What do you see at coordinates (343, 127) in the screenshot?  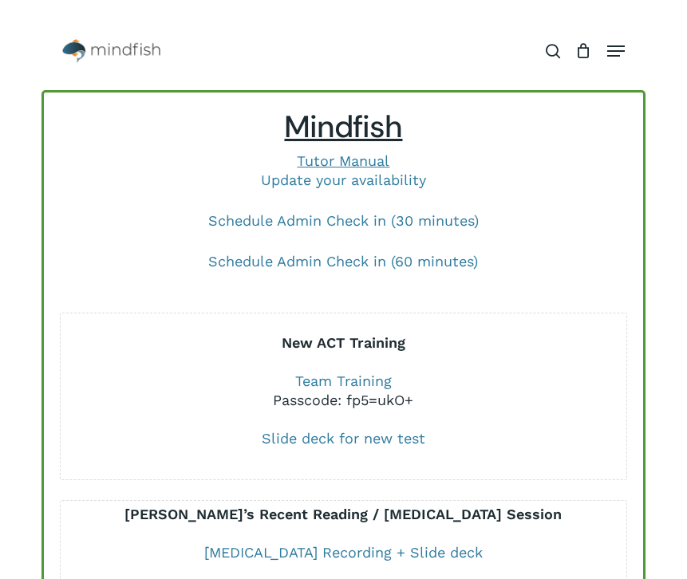 I see `span: Mindfish` at bounding box center [343, 127].